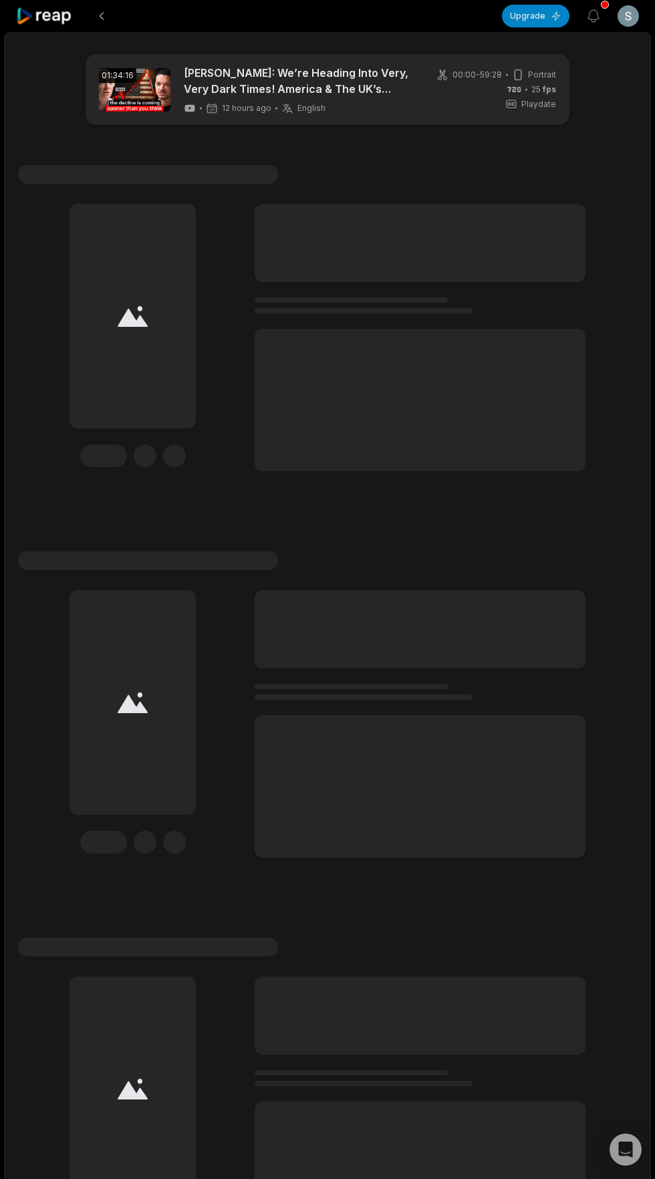 The width and height of the screenshot is (655, 1179). Describe the element at coordinates (550, 89) in the screenshot. I see `span: fps` at that location.